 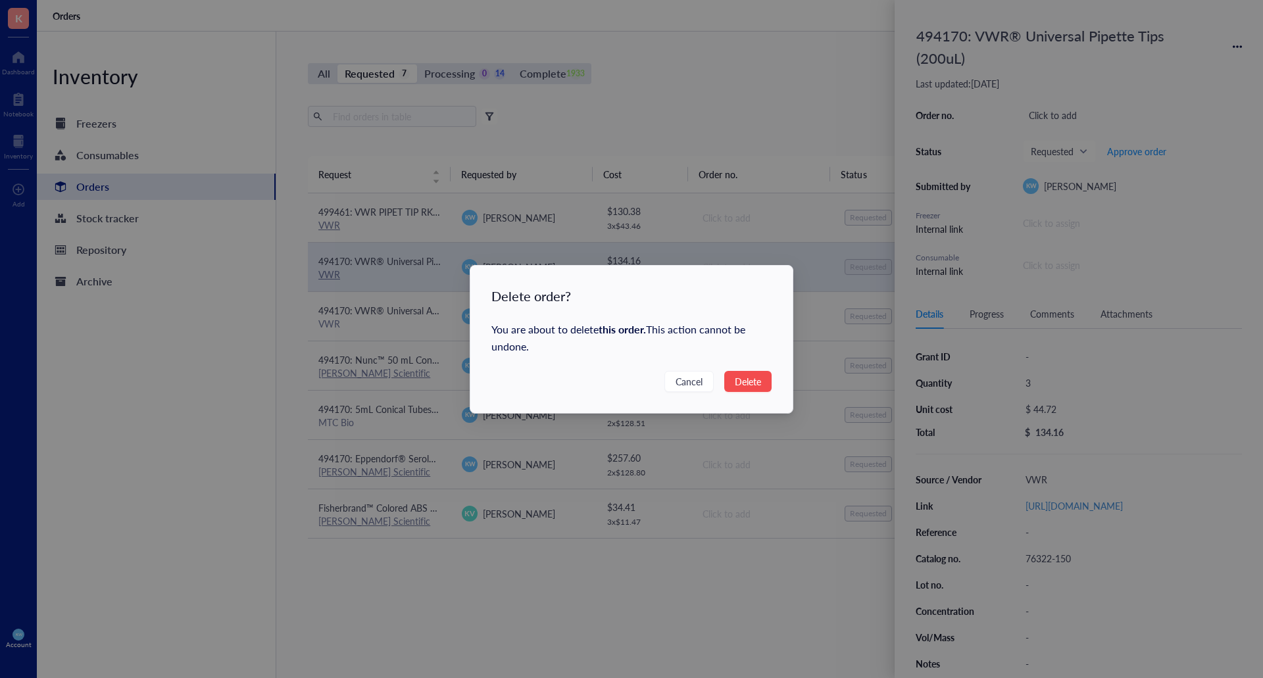 What do you see at coordinates (631, 338) in the screenshot?
I see `div: You are about to delete This action cannot be undone.` at bounding box center [631, 338].